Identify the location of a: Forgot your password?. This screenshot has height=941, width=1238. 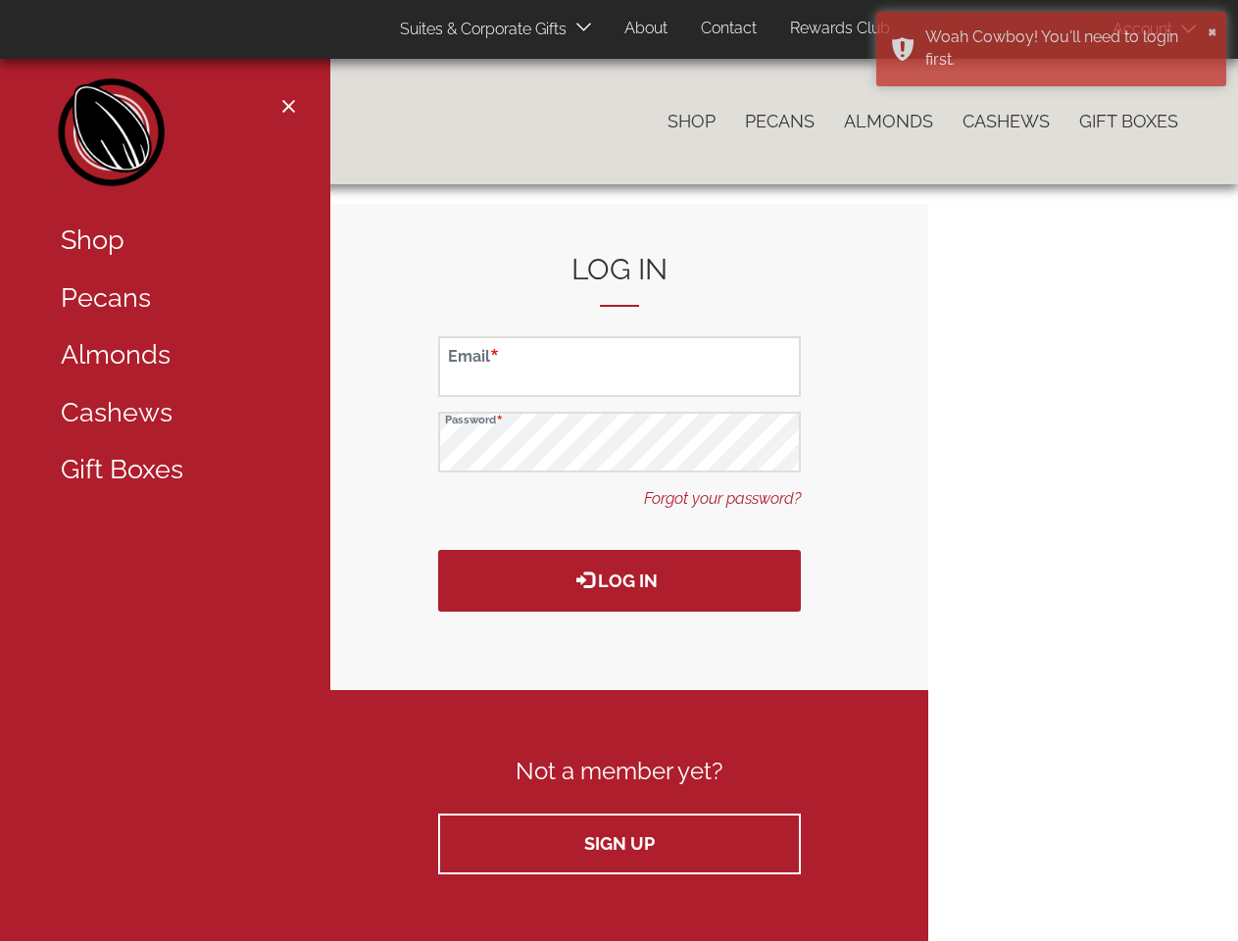
(722, 499).